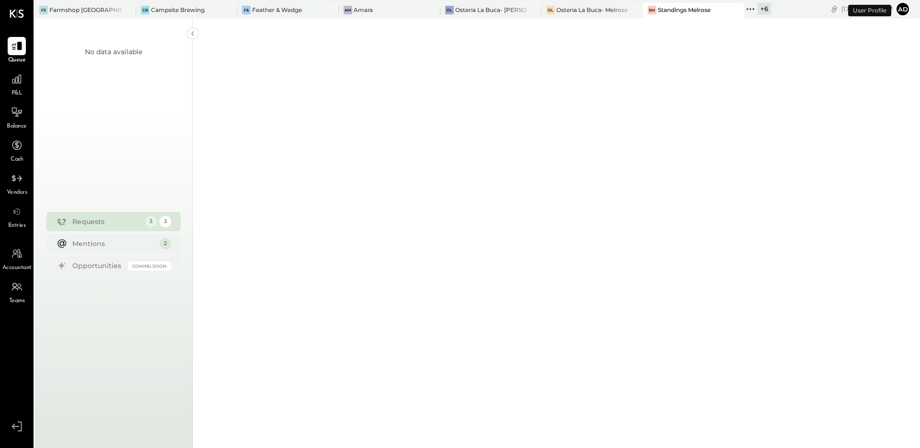  Describe the element at coordinates (17, 183) in the screenshot. I see `a: Vendors` at that location.